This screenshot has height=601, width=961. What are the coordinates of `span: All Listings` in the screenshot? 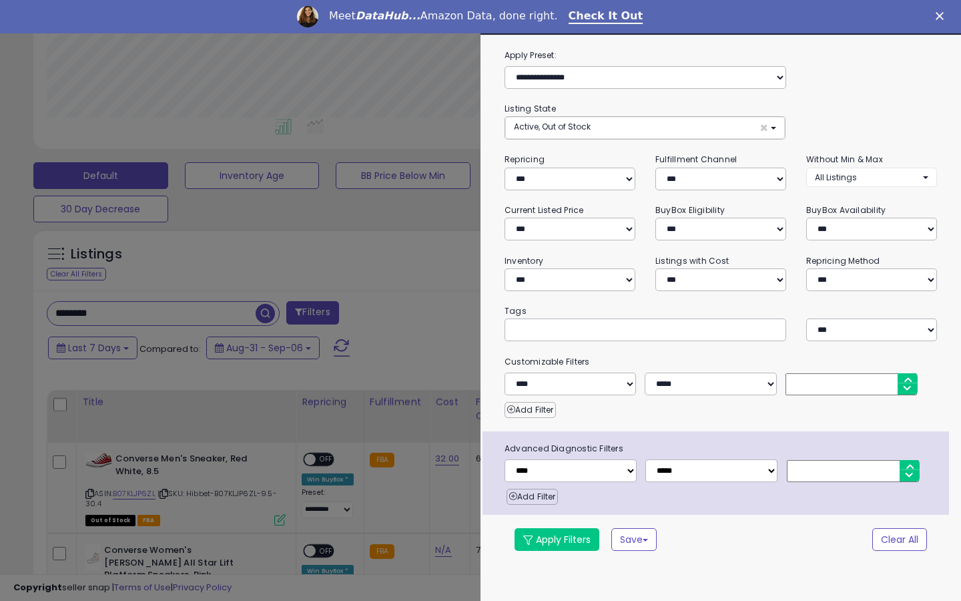 It's located at (836, 177).